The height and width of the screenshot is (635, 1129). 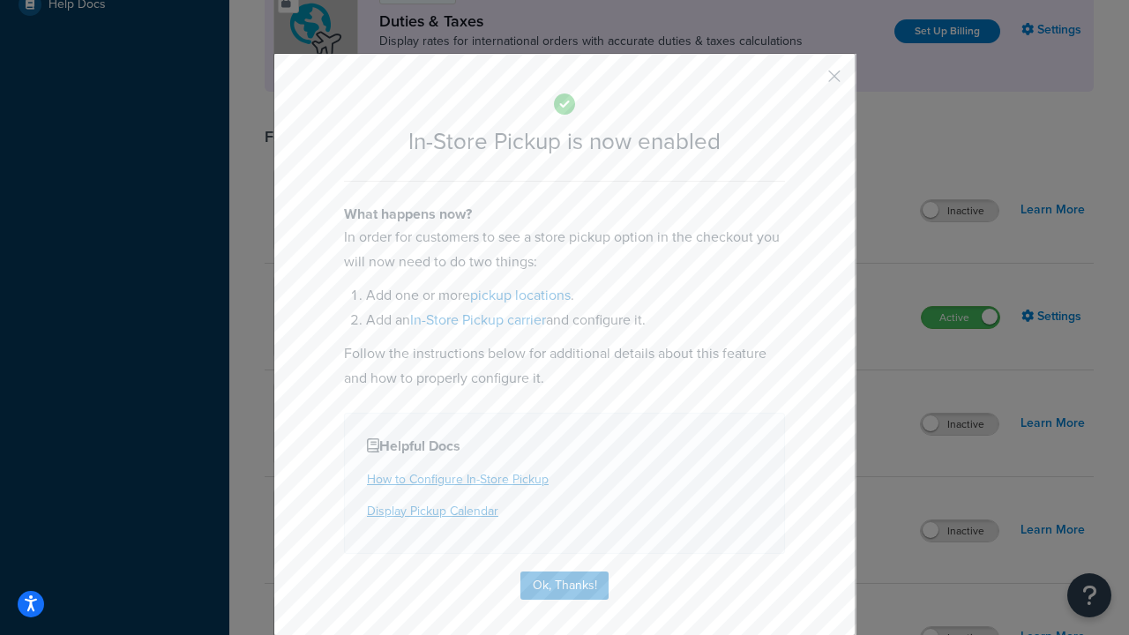 What do you see at coordinates (565, 366) in the screenshot?
I see `p: Follow the instructions below for additional details about this feature and how to properly confi...` at bounding box center [565, 366].